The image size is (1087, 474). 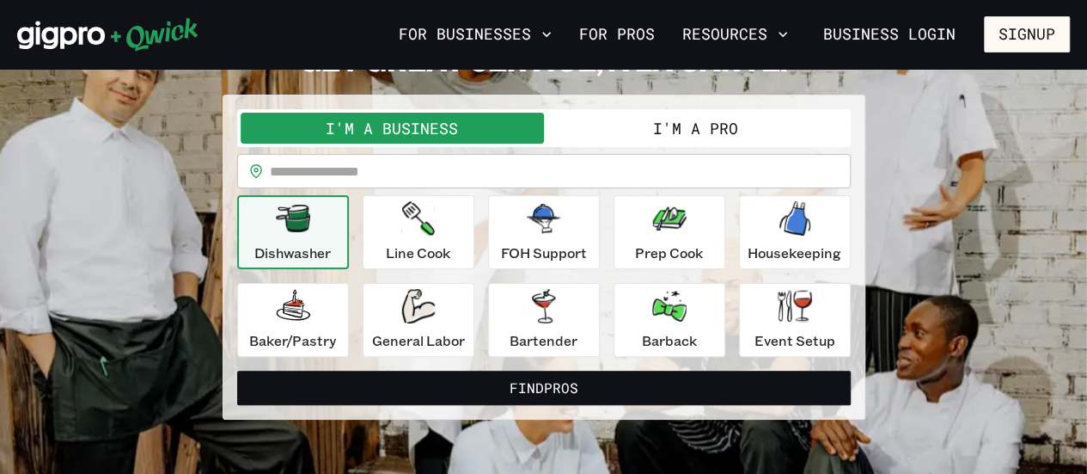 I want to click on button: Bartender, so click(x=544, y=320).